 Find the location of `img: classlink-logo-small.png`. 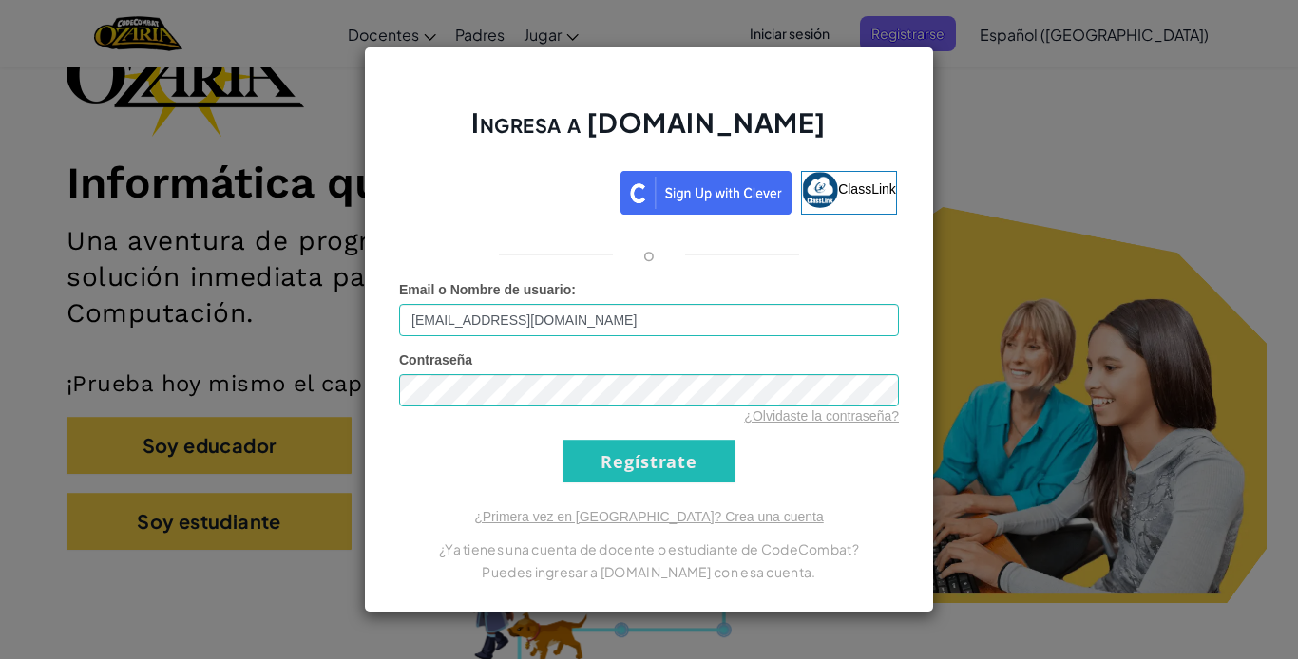

img: classlink-logo-small.png is located at coordinates (820, 190).